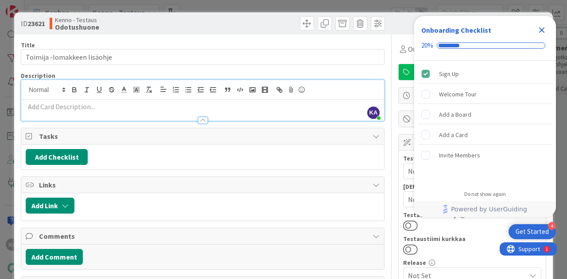 The width and height of the screenshot is (567, 279). Describe the element at coordinates (489, 209) in the screenshot. I see `span: Powered by UserGuiding` at that location.